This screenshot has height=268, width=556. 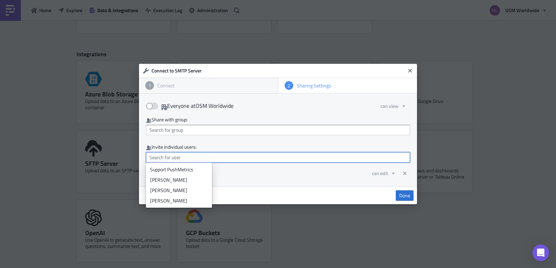 I want to click on input: Search for group, so click(x=278, y=130).